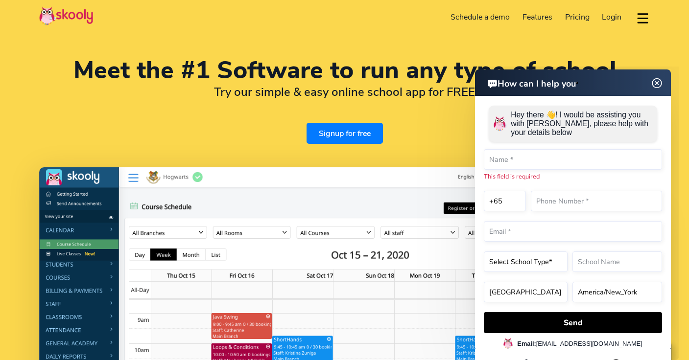 The width and height of the screenshot is (689, 360). Describe the element at coordinates (611, 17) in the screenshot. I see `a: Login` at that location.